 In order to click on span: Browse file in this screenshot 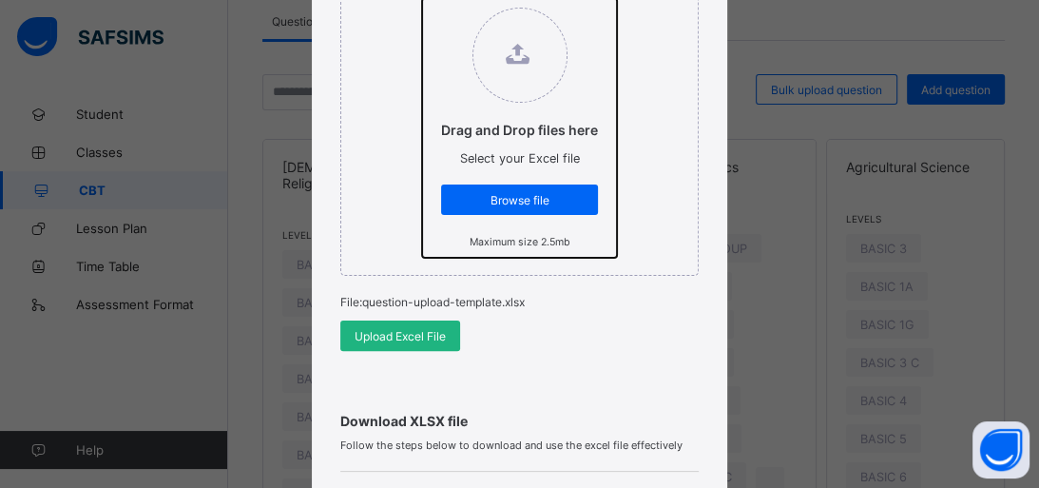, I will do `click(519, 200)`.